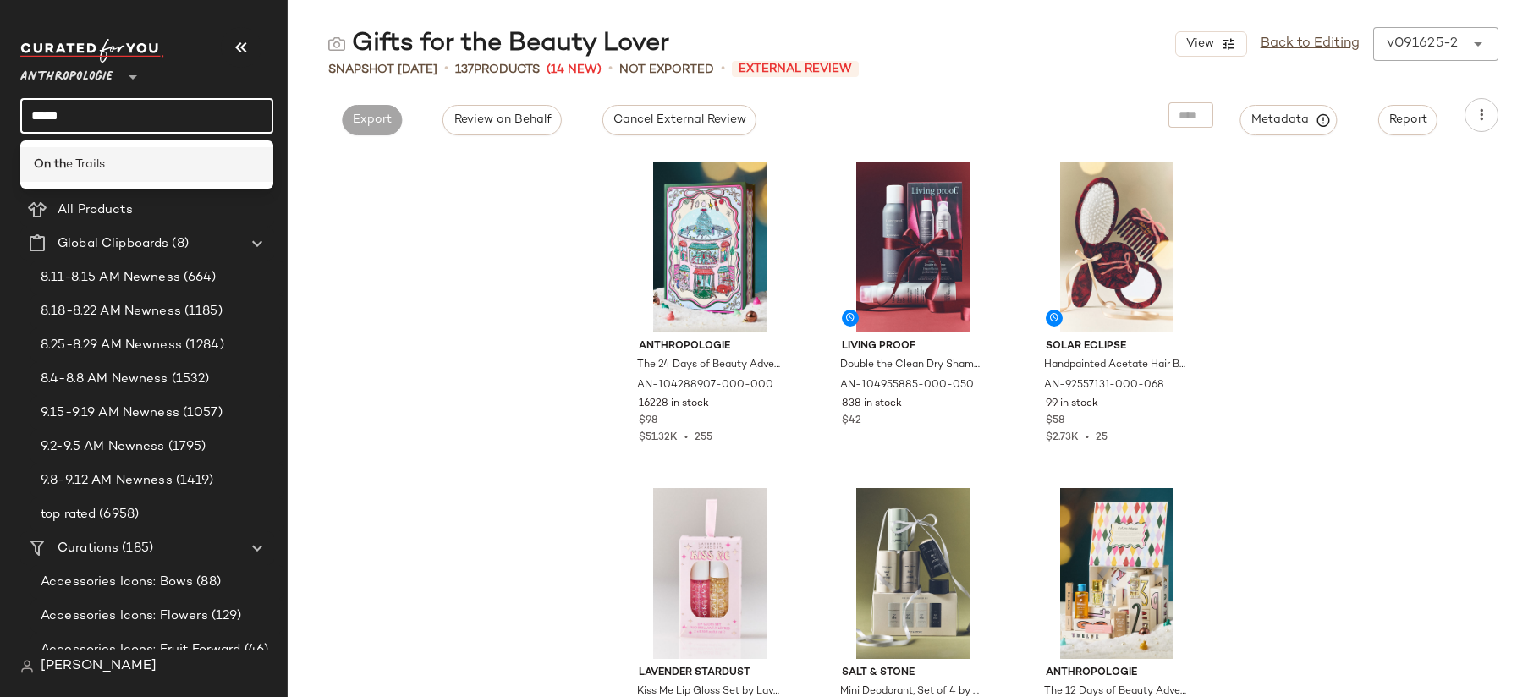  What do you see at coordinates (104, 379) in the screenshot?
I see `span: 8.4-8.8 AM Newness` at bounding box center [104, 379].